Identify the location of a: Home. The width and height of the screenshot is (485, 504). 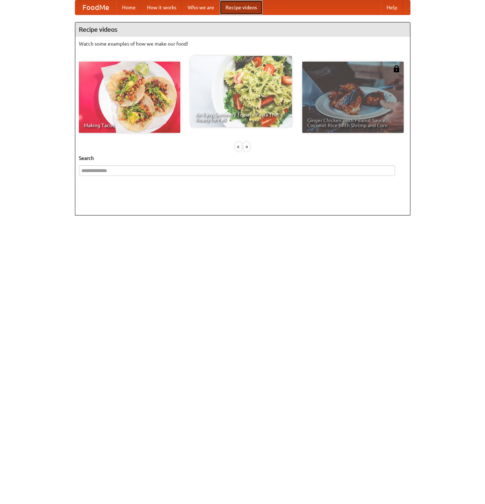
(129, 7).